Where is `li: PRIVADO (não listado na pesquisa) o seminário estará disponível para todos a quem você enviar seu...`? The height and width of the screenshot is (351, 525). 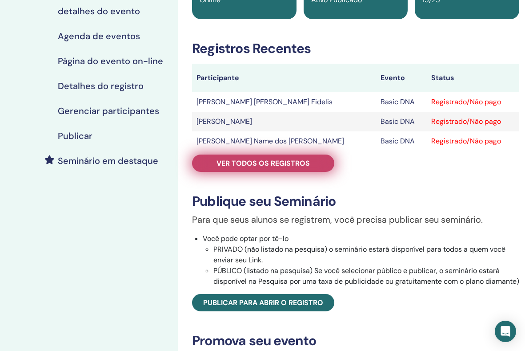
li: PRIVADO (não listado na pesquisa) o seminário estará disponível para todos a quem você enviar seu... is located at coordinates (367, 255).